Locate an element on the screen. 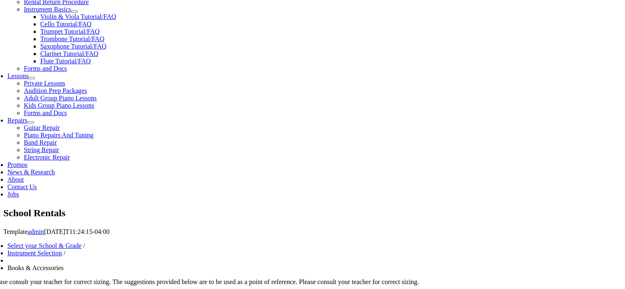  a: Private Lessons is located at coordinates (44, 83).